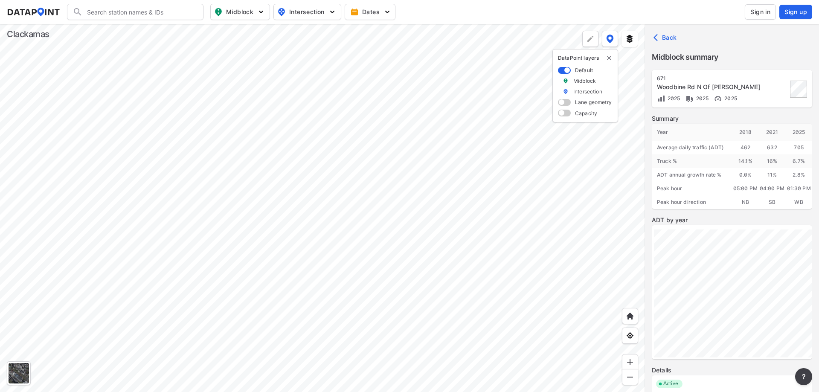 The height and width of the screenshot is (392, 819). What do you see at coordinates (745, 132) in the screenshot?
I see `div: 2018` at bounding box center [745, 132].